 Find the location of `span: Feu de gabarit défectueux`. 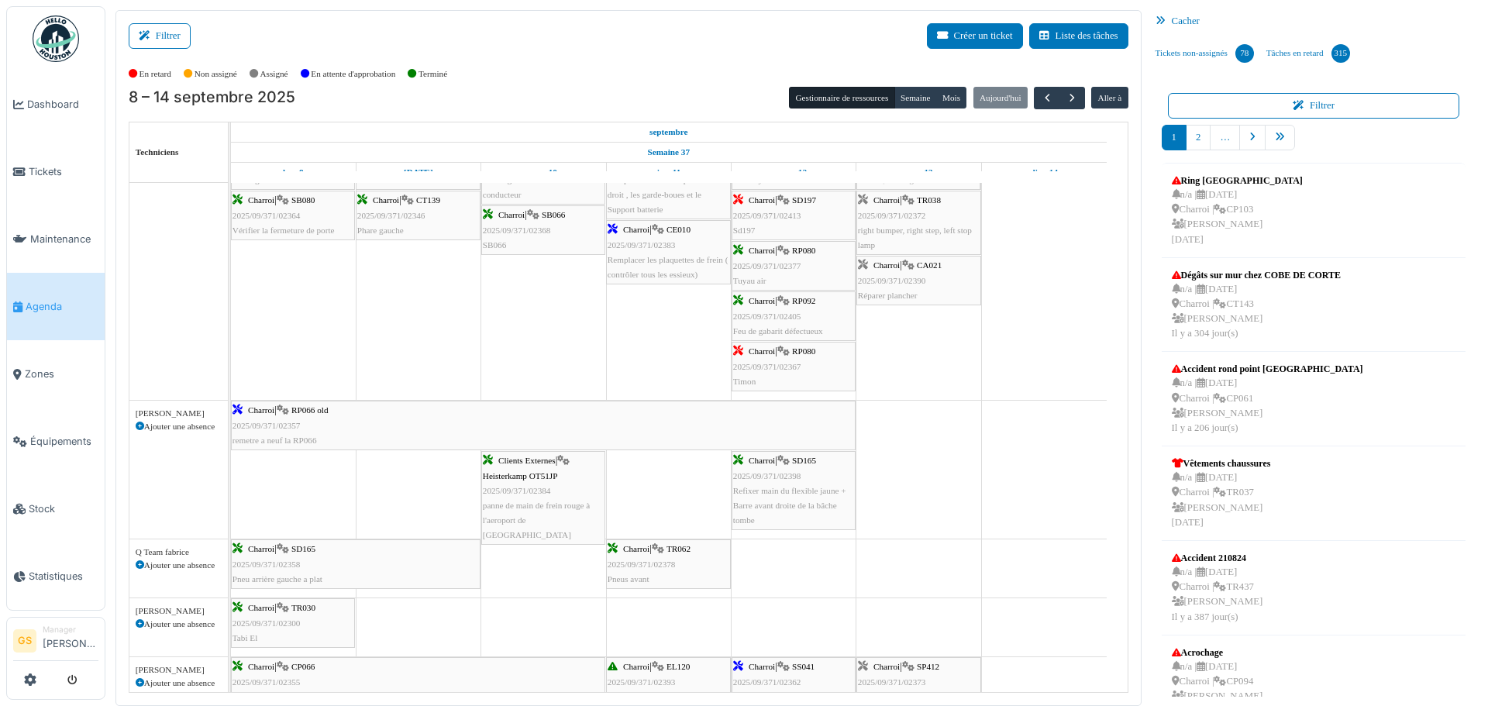

span: Feu de gabarit défectueux is located at coordinates (778, 331).